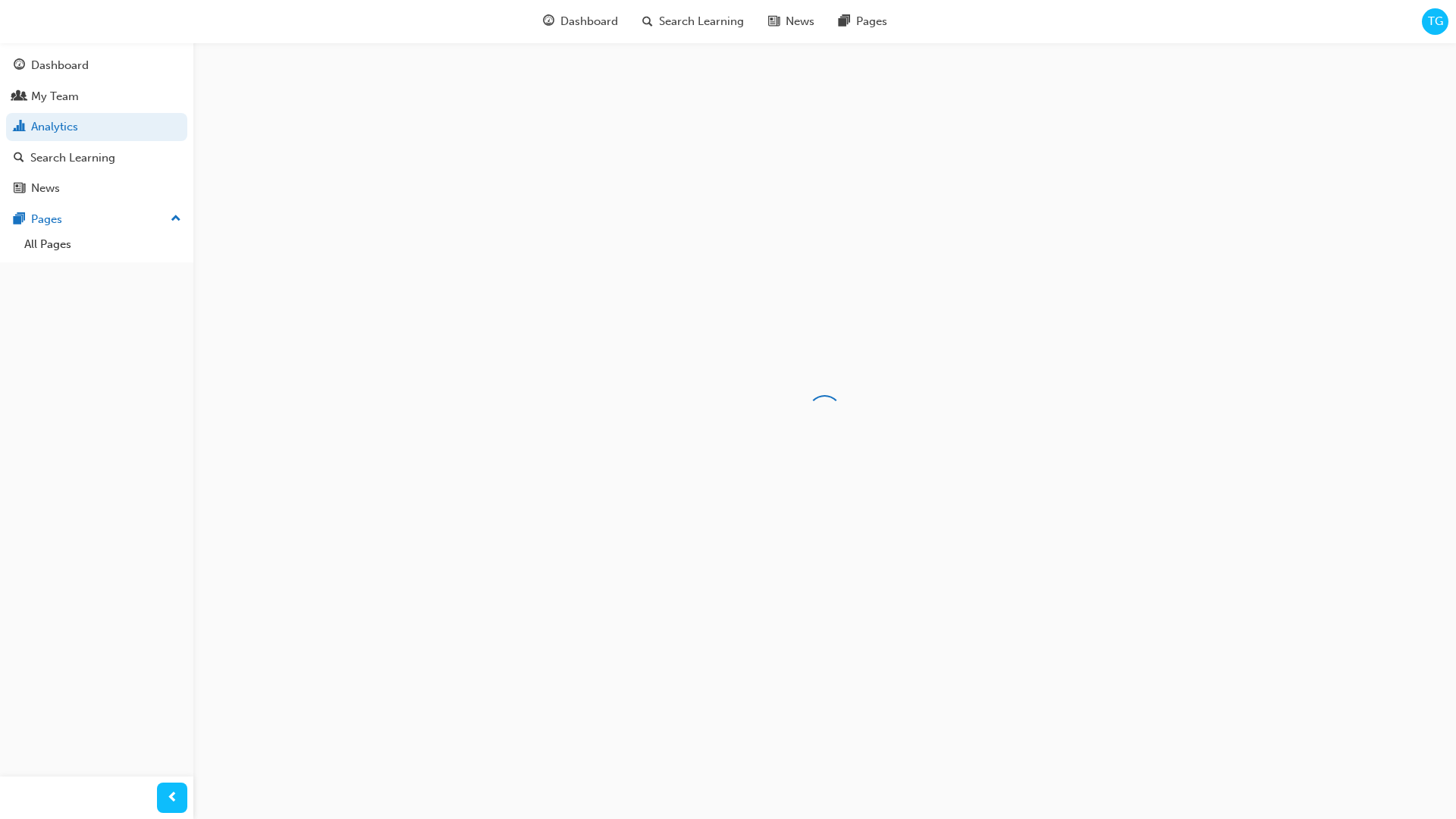  Describe the element at coordinates (701, 21) in the screenshot. I see `span: Search Learning` at that location.